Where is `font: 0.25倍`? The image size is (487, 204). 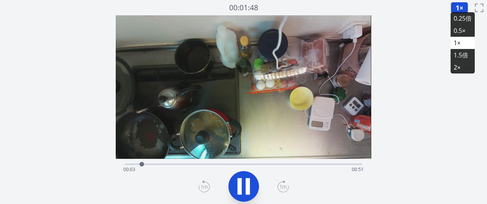 font: 0.25倍 is located at coordinates (462, 18).